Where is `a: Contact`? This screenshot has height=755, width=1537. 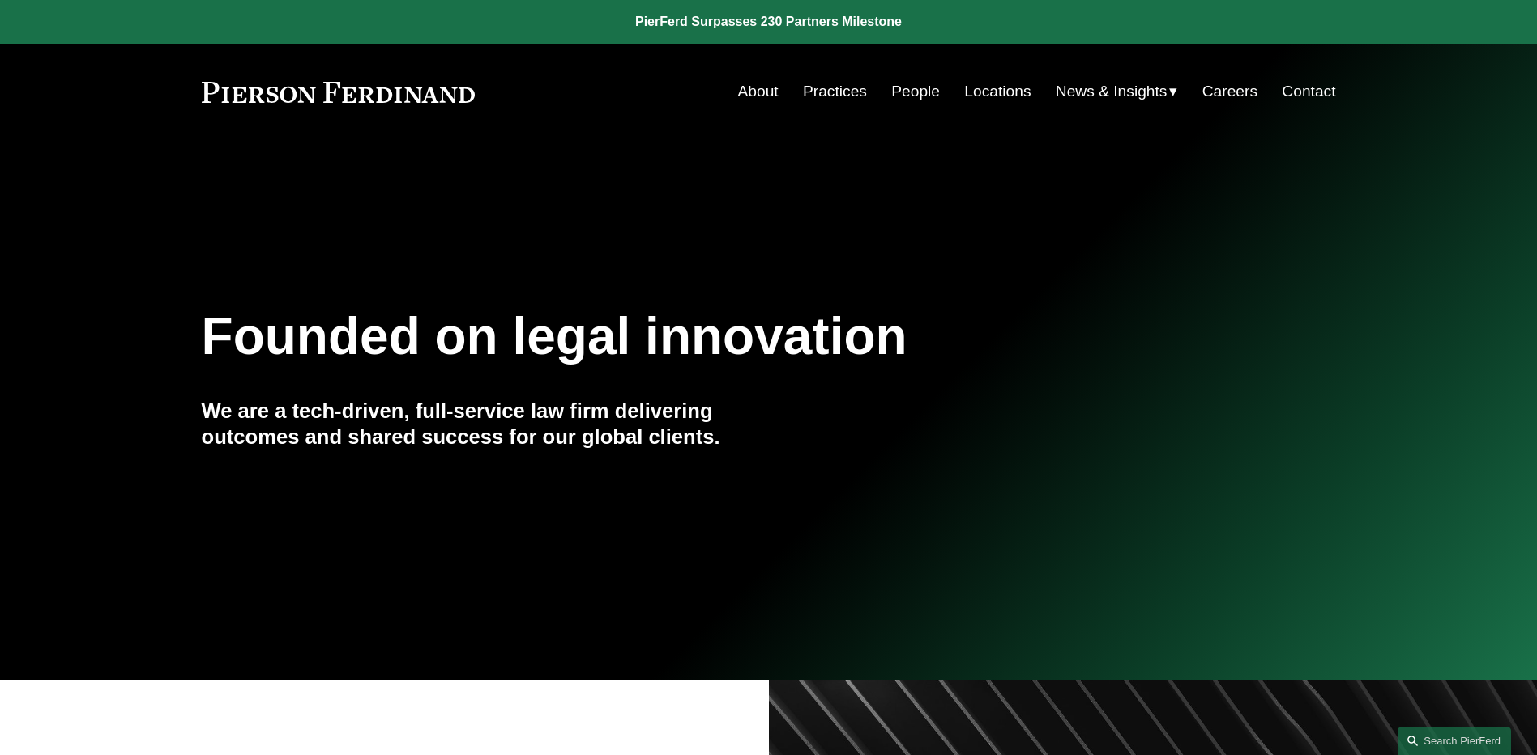 a: Contact is located at coordinates (1309, 92).